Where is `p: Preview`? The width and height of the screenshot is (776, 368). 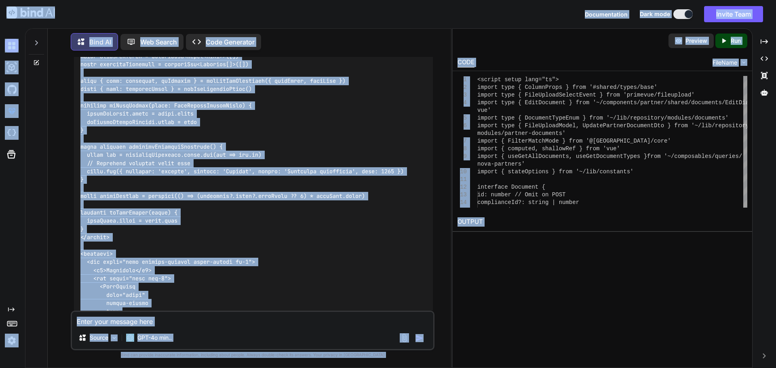
p: Preview is located at coordinates (697, 41).